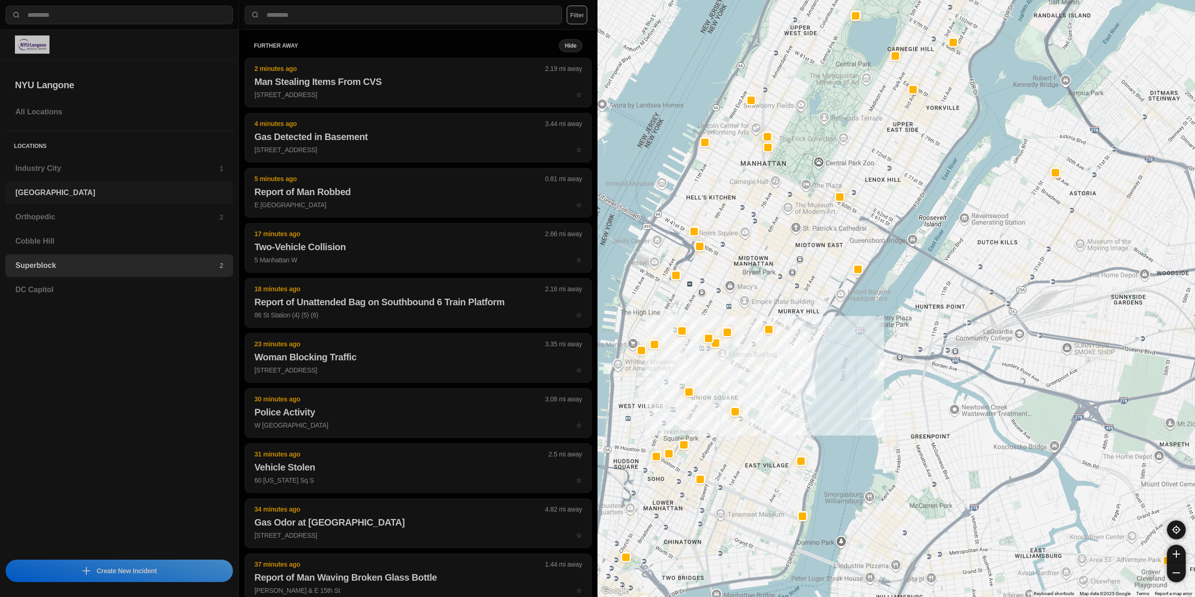 The width and height of the screenshot is (1195, 597). I want to click on p: 3.44 mi away, so click(564, 124).